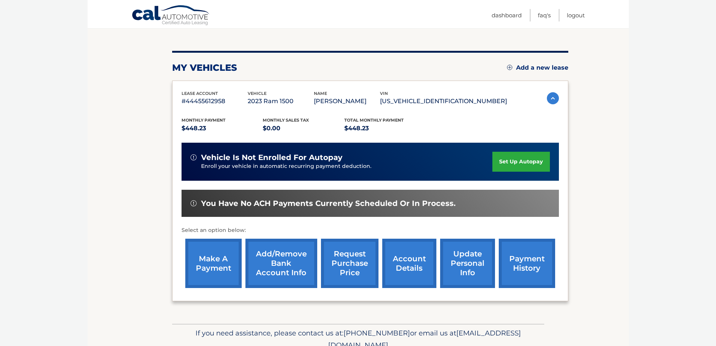 This screenshot has height=346, width=716. Describe the element at coordinates (328, 203) in the screenshot. I see `span: You have no ACH payments currently scheduled or in process.` at that location.